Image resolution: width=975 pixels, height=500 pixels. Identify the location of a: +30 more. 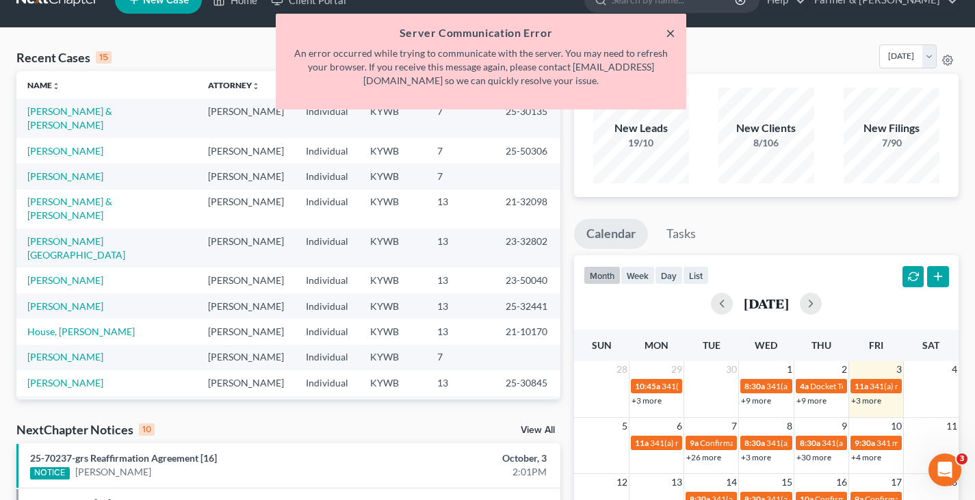
(813, 457).